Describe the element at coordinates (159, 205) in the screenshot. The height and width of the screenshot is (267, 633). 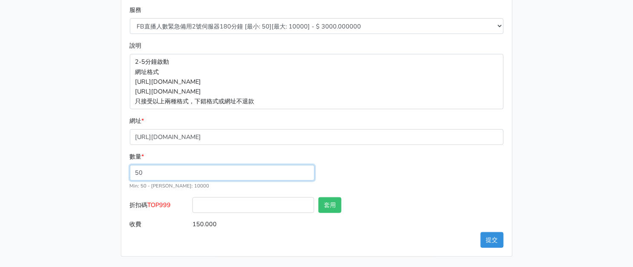
I see `span: TOP999` at that location.